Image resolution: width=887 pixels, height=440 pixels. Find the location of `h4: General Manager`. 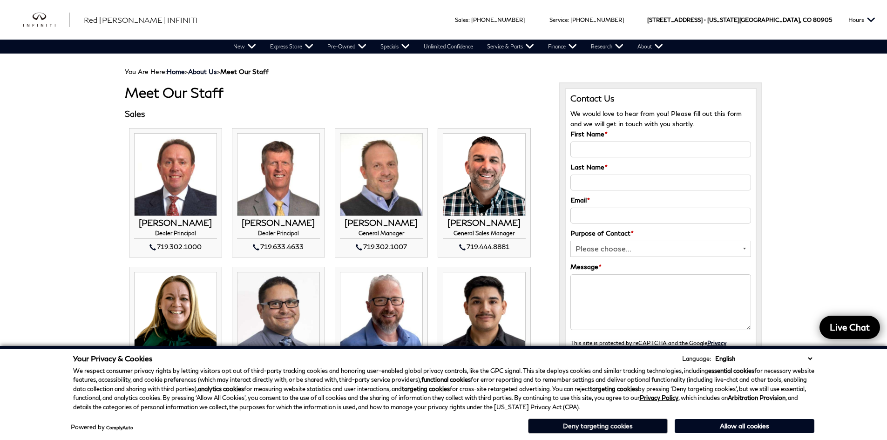

h4: General Manager is located at coordinates (381, 234).